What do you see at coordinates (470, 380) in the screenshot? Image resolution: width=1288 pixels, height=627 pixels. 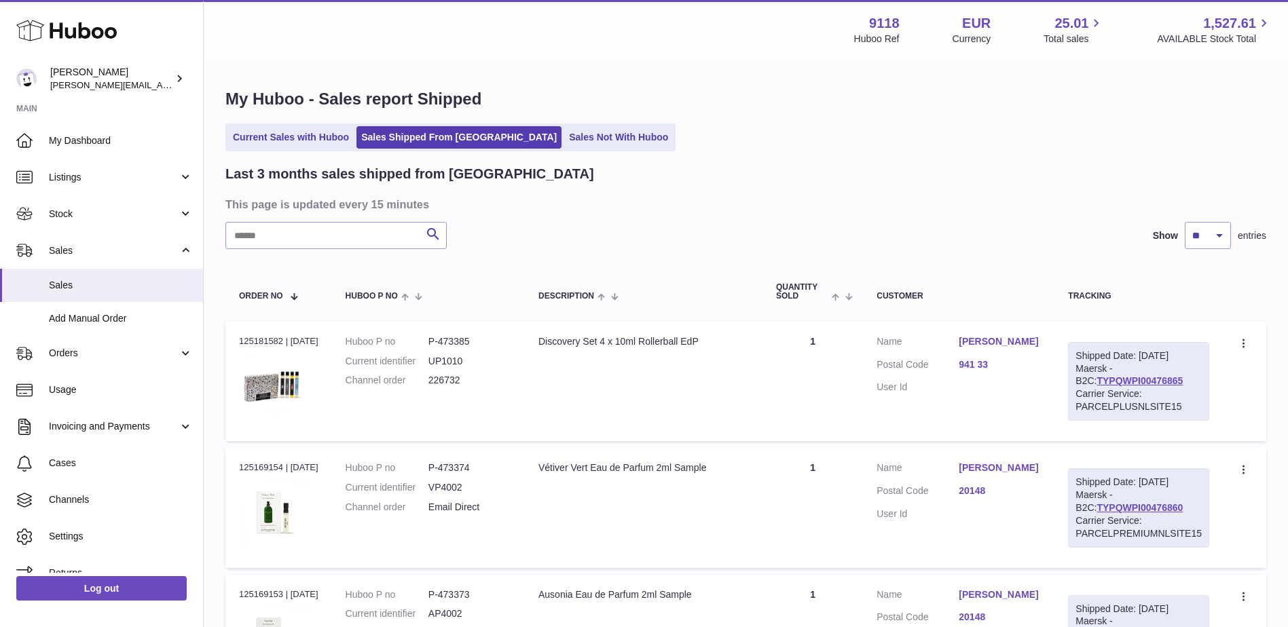 I see `dd: 226732` at bounding box center [470, 380].